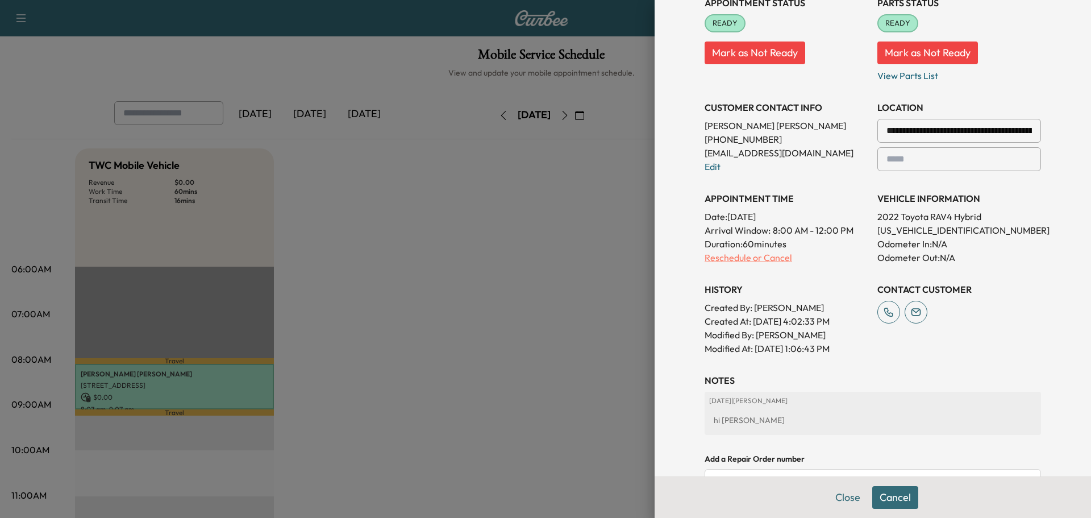 The image size is (1091, 518). What do you see at coordinates (813, 230) in the screenshot?
I see `span: 8:00 AM - 12:00 PM` at bounding box center [813, 230].